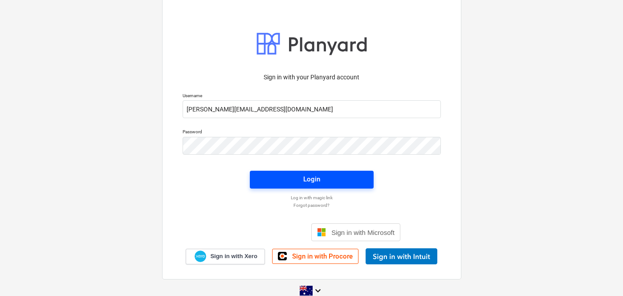 This screenshot has height=296, width=623. I want to click on span: Sign in with Xero, so click(233, 256).